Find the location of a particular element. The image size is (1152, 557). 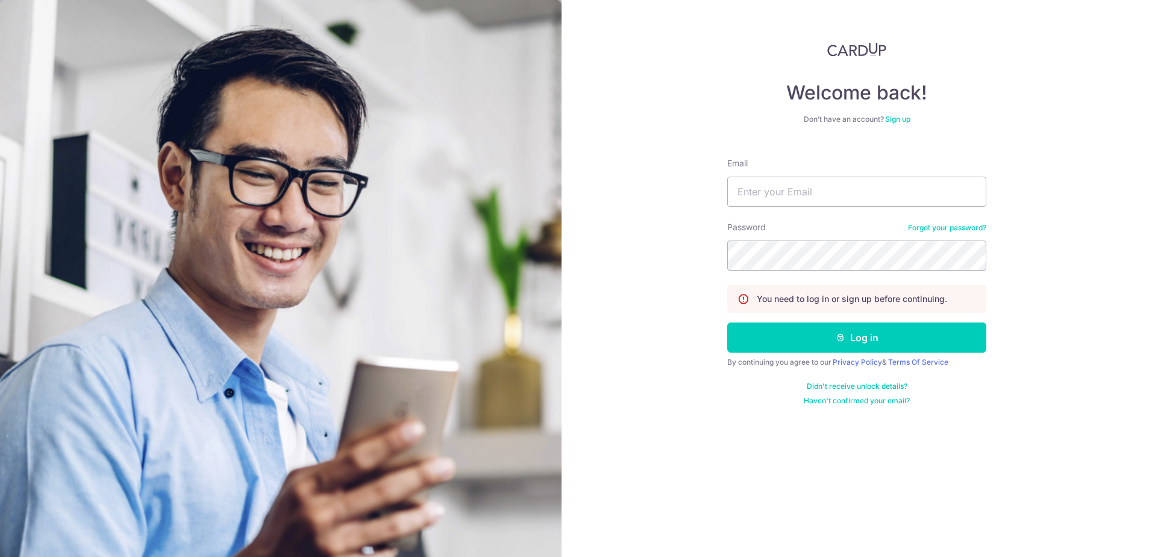

a: Forgot your password? is located at coordinates (947, 228).